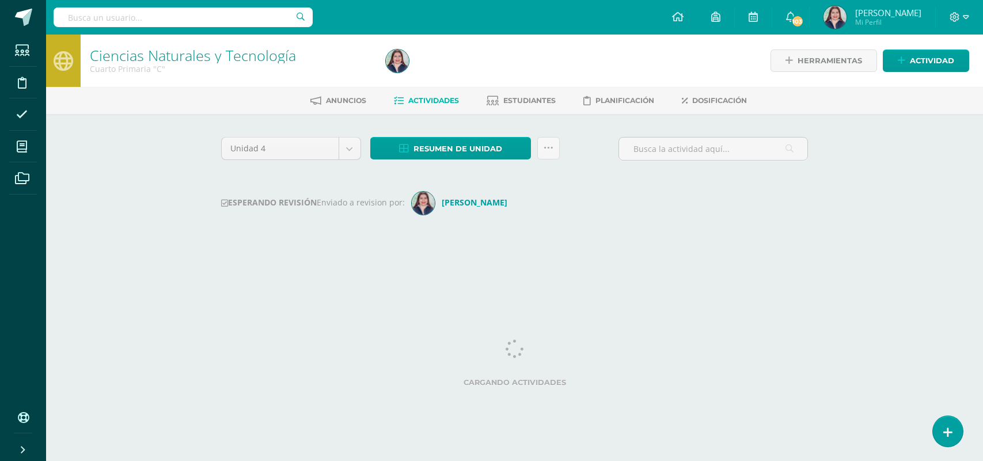 This screenshot has width=983, height=461. I want to click on a: Actividades, so click(426, 101).